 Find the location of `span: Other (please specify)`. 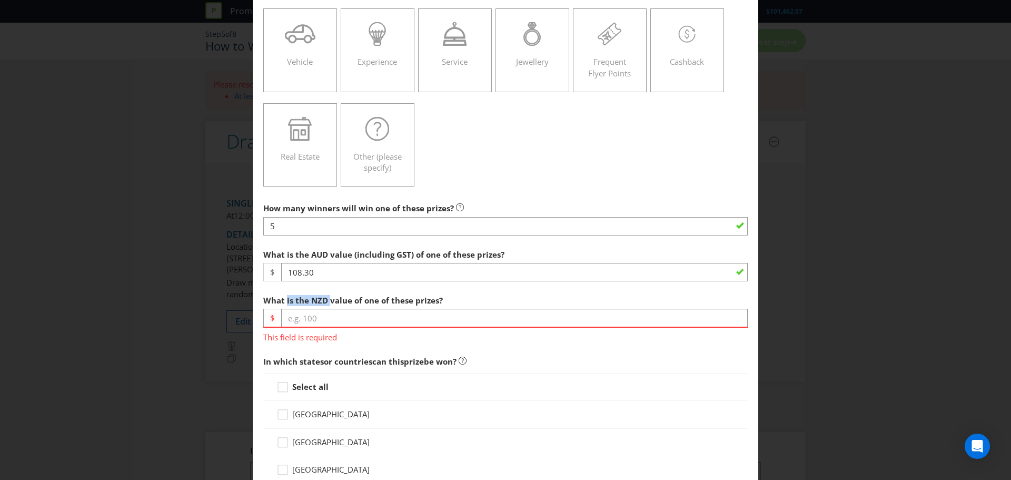

span: Other (please specify) is located at coordinates (377, 162).